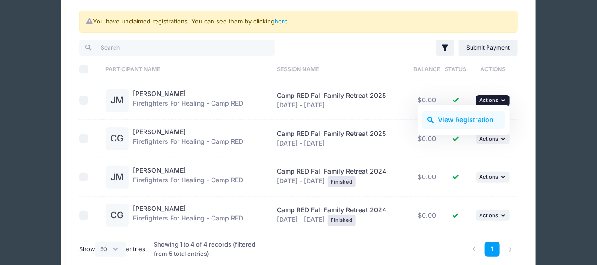 This screenshot has width=597, height=265. Describe the element at coordinates (177, 48) in the screenshot. I see `input: Search` at that location.